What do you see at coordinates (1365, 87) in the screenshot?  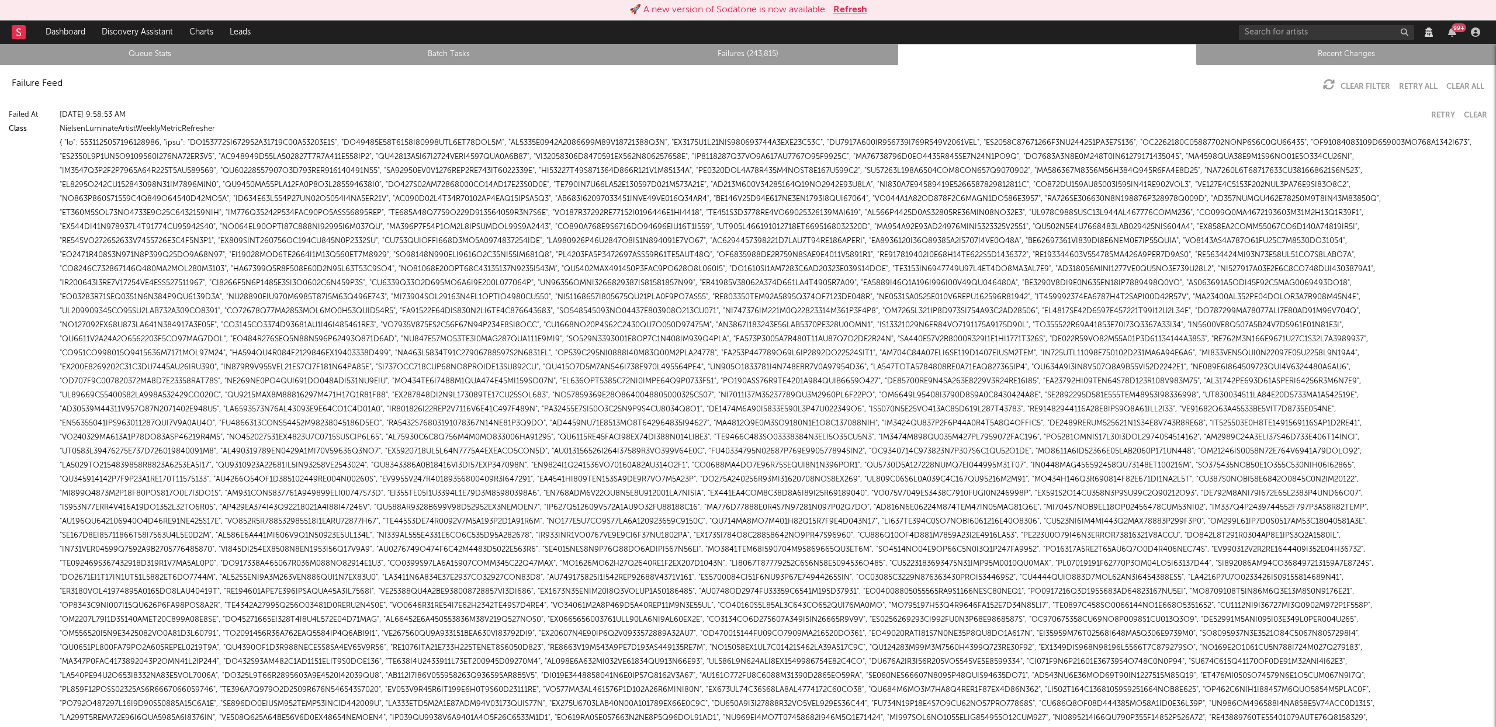 I see `button: Clear Filter` at bounding box center [1365, 87].